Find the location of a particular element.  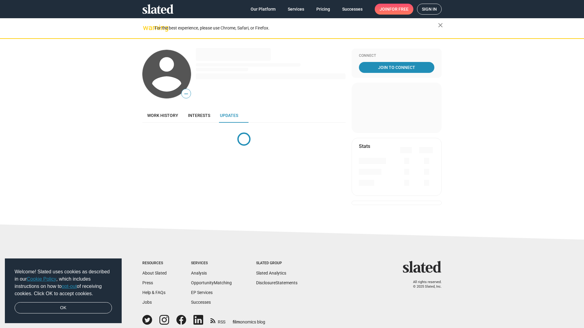

a: Sign in is located at coordinates (429, 9).